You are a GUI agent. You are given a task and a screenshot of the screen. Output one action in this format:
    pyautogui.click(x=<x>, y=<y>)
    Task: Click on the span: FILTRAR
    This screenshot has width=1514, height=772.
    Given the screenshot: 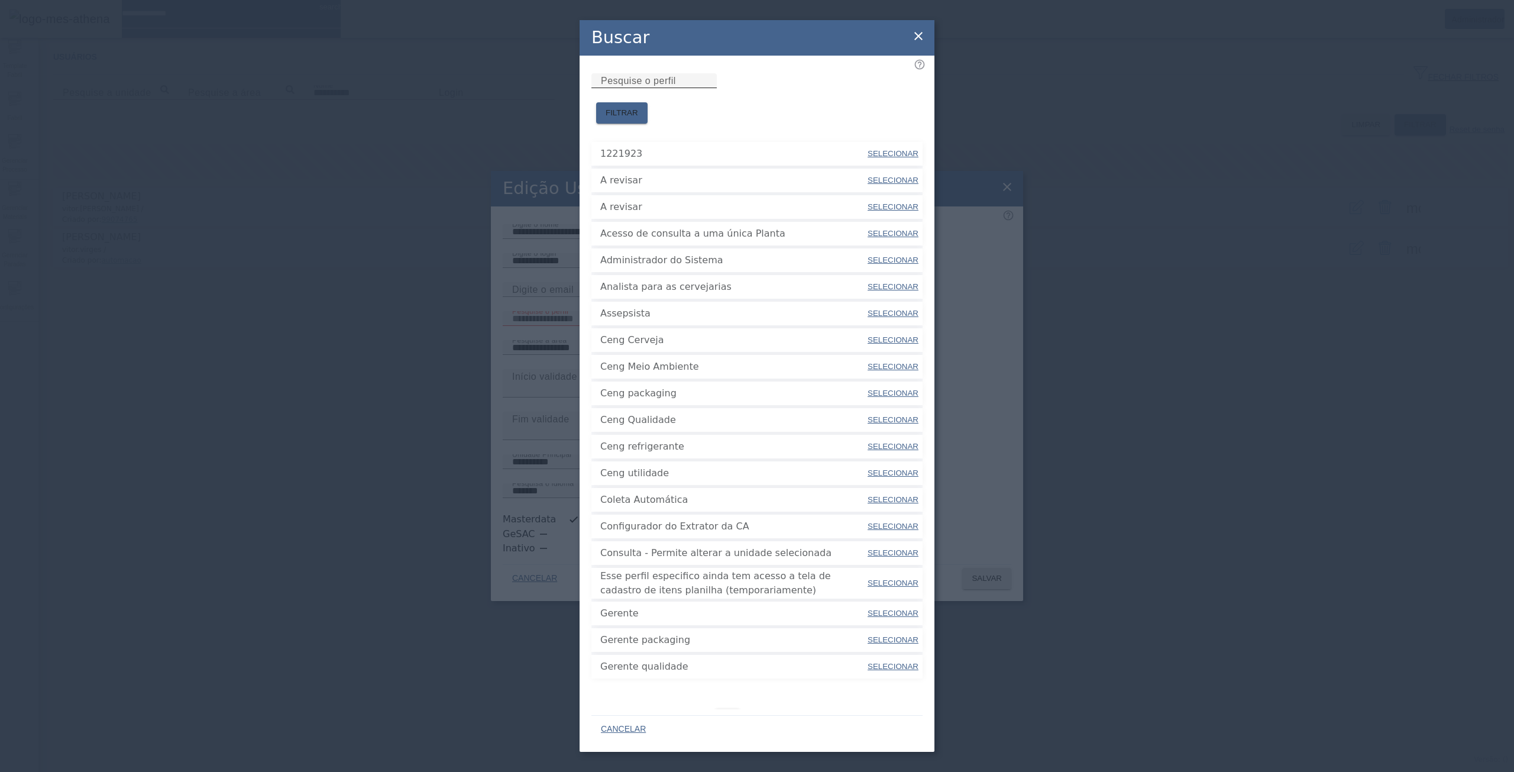 What is the action you would take?
    pyautogui.click(x=622, y=113)
    